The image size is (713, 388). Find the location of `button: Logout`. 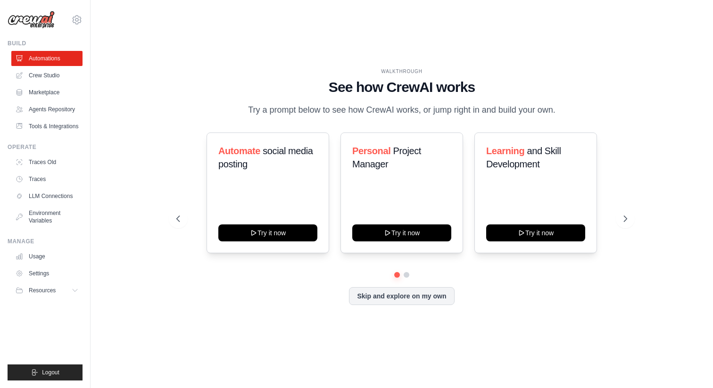

button: Logout is located at coordinates (45, 373).